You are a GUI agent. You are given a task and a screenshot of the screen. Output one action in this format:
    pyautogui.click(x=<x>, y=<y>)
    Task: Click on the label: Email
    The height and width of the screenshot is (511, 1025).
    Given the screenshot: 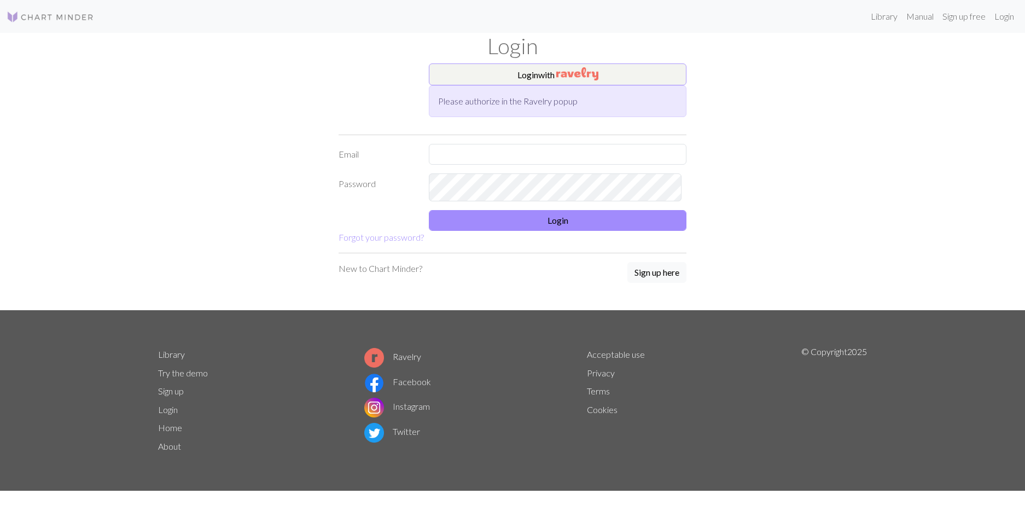 What is the action you would take?
    pyautogui.click(x=377, y=154)
    